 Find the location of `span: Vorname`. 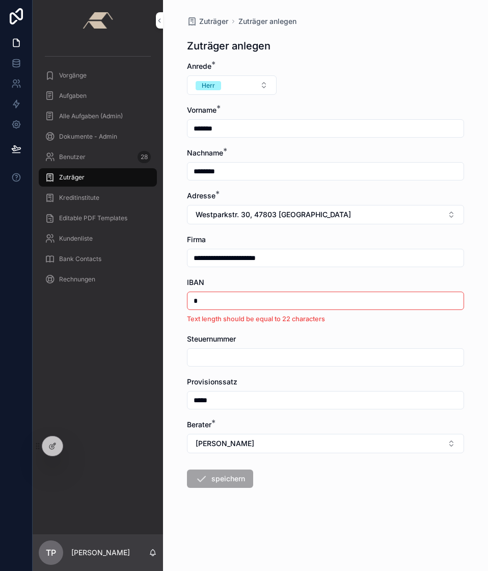

span: Vorname is located at coordinates (202, 110).